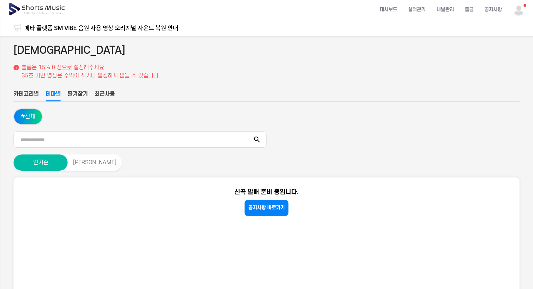 The height and width of the screenshot is (289, 533). I want to click on button: #전체, so click(28, 116).